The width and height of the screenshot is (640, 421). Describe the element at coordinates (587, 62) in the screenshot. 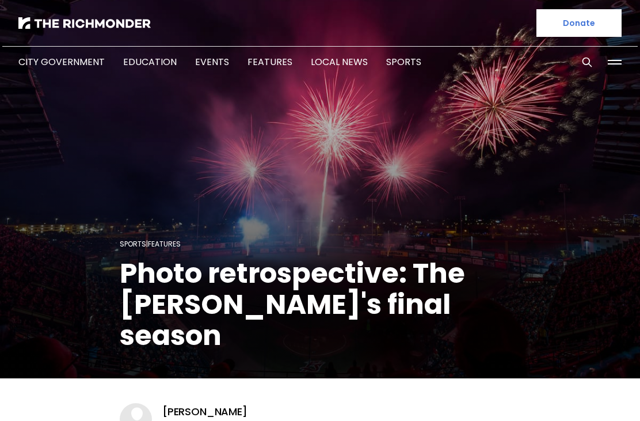

I see `button: Search this site` at that location.